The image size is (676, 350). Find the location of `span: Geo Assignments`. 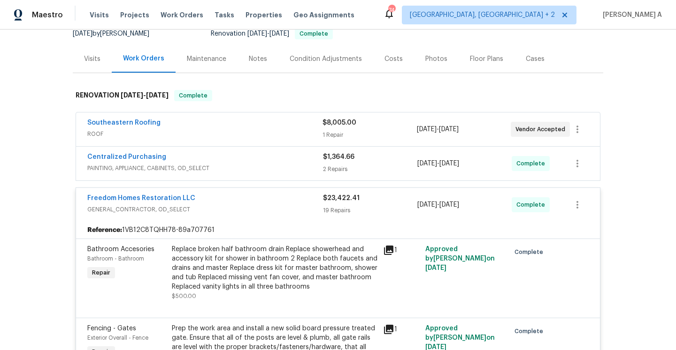

span: Geo Assignments is located at coordinates (324, 15).